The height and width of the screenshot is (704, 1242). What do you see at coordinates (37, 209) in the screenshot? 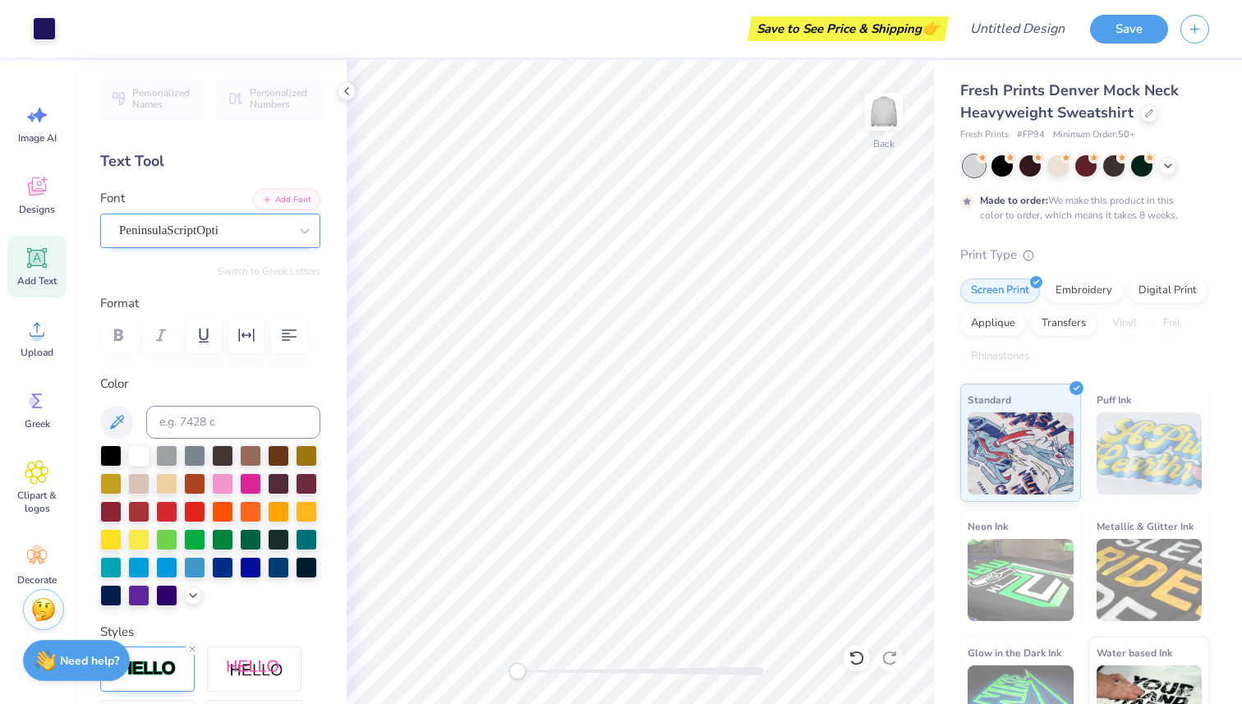
I see `span: Designs` at bounding box center [37, 209].